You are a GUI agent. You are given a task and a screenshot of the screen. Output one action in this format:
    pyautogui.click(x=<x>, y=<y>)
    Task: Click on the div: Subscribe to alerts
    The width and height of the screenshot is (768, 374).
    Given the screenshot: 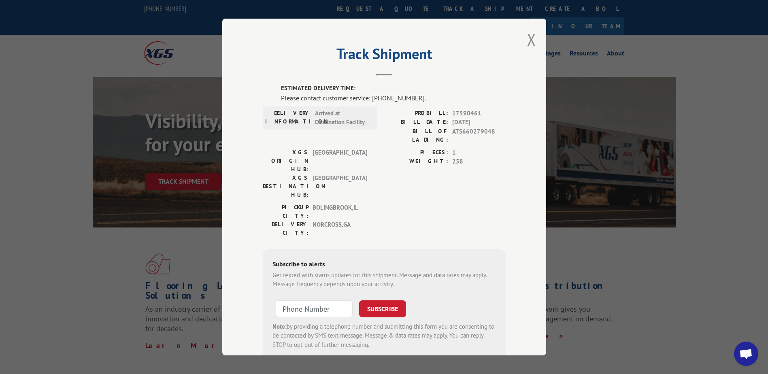 What is the action you would take?
    pyautogui.click(x=384, y=265)
    